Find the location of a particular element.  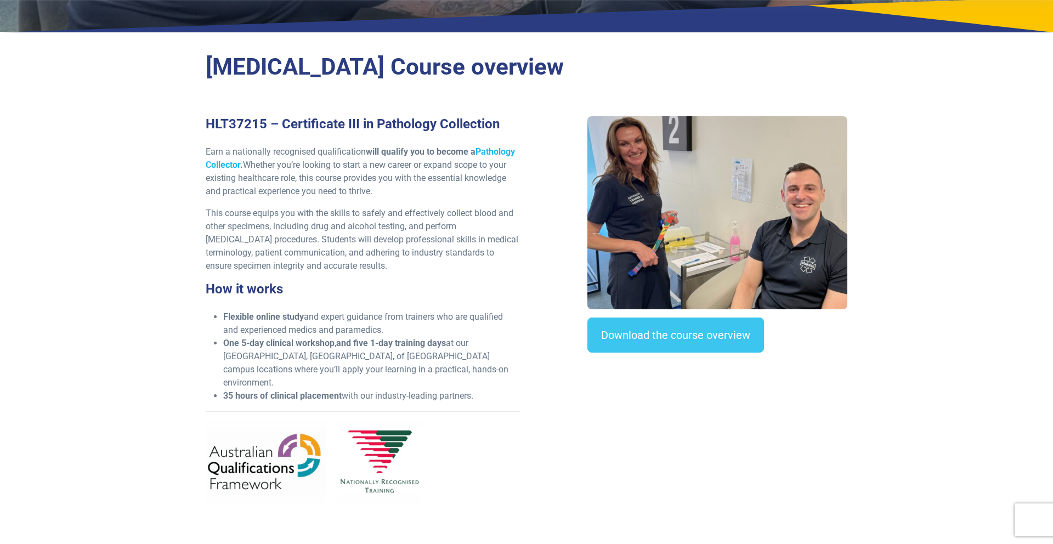

a: Pathology Collector is located at coordinates (360, 158).